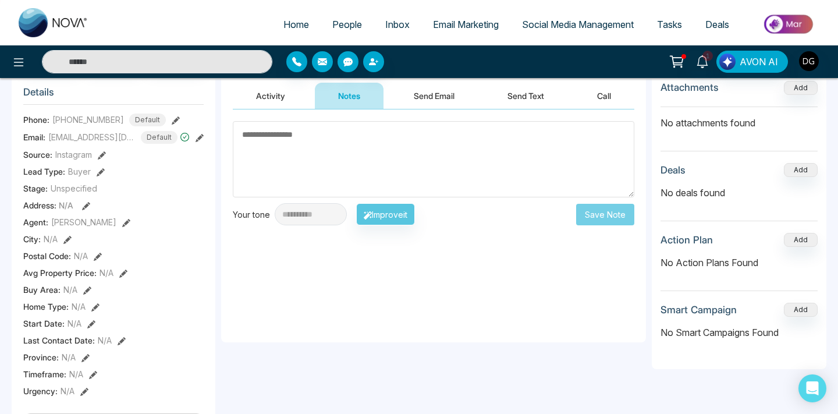 The image size is (838, 414). I want to click on span: Stage:, so click(35, 188).